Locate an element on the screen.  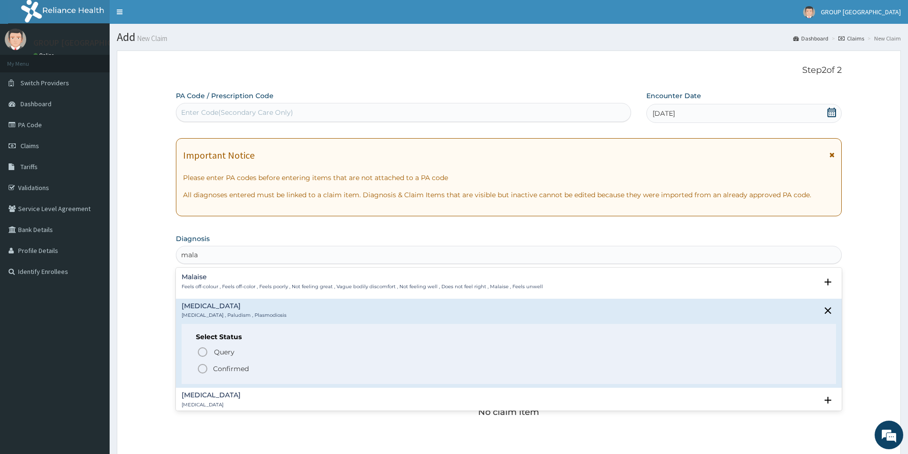
span: Query is located at coordinates (224, 352).